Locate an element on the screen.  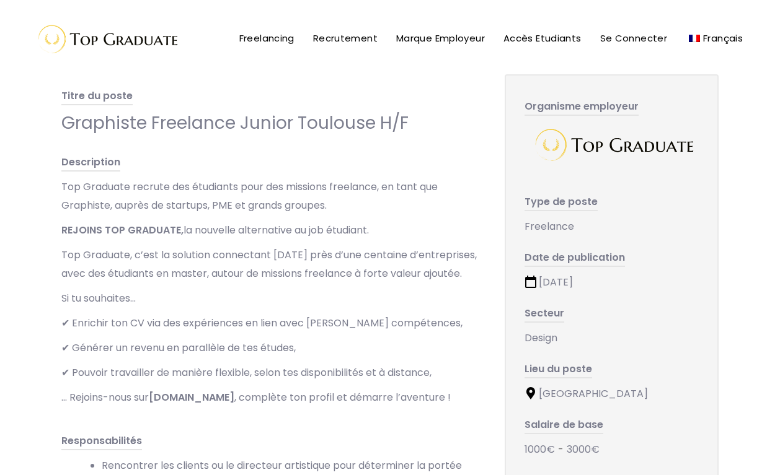
span: Se Connecter is located at coordinates (633, 38).